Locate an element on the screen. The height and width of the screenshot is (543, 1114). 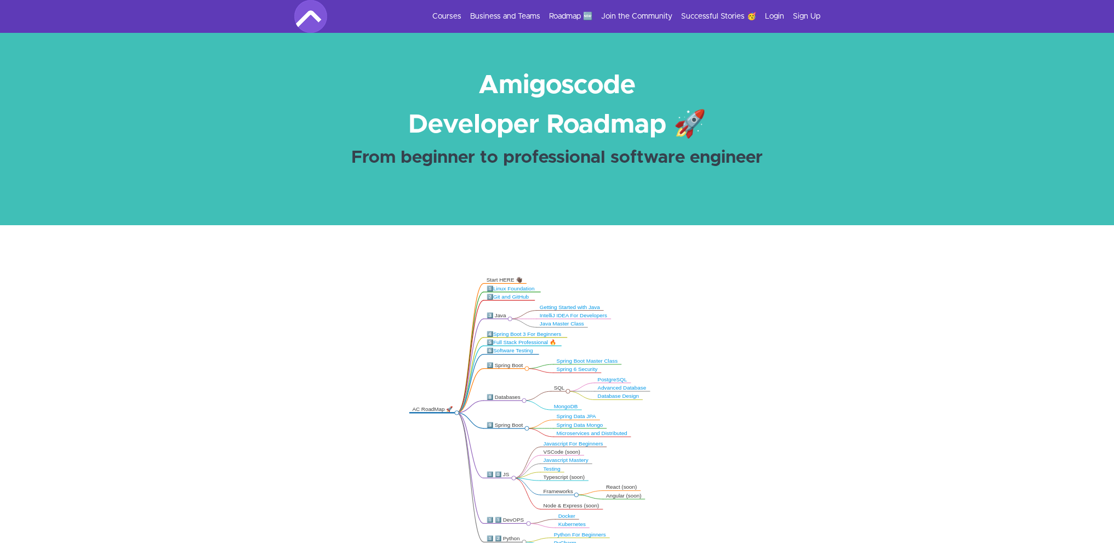
a: Microservices and Distributed is located at coordinates (592, 433).